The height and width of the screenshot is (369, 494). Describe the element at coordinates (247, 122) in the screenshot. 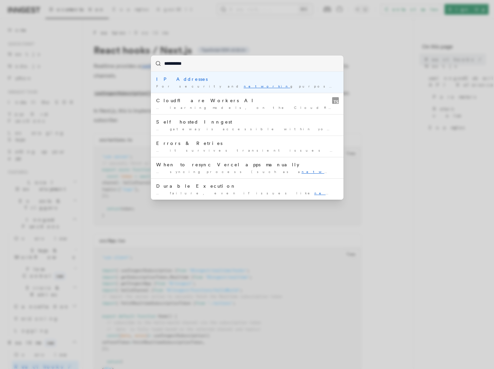

I see `div: Self hosted Inngest` at that location.